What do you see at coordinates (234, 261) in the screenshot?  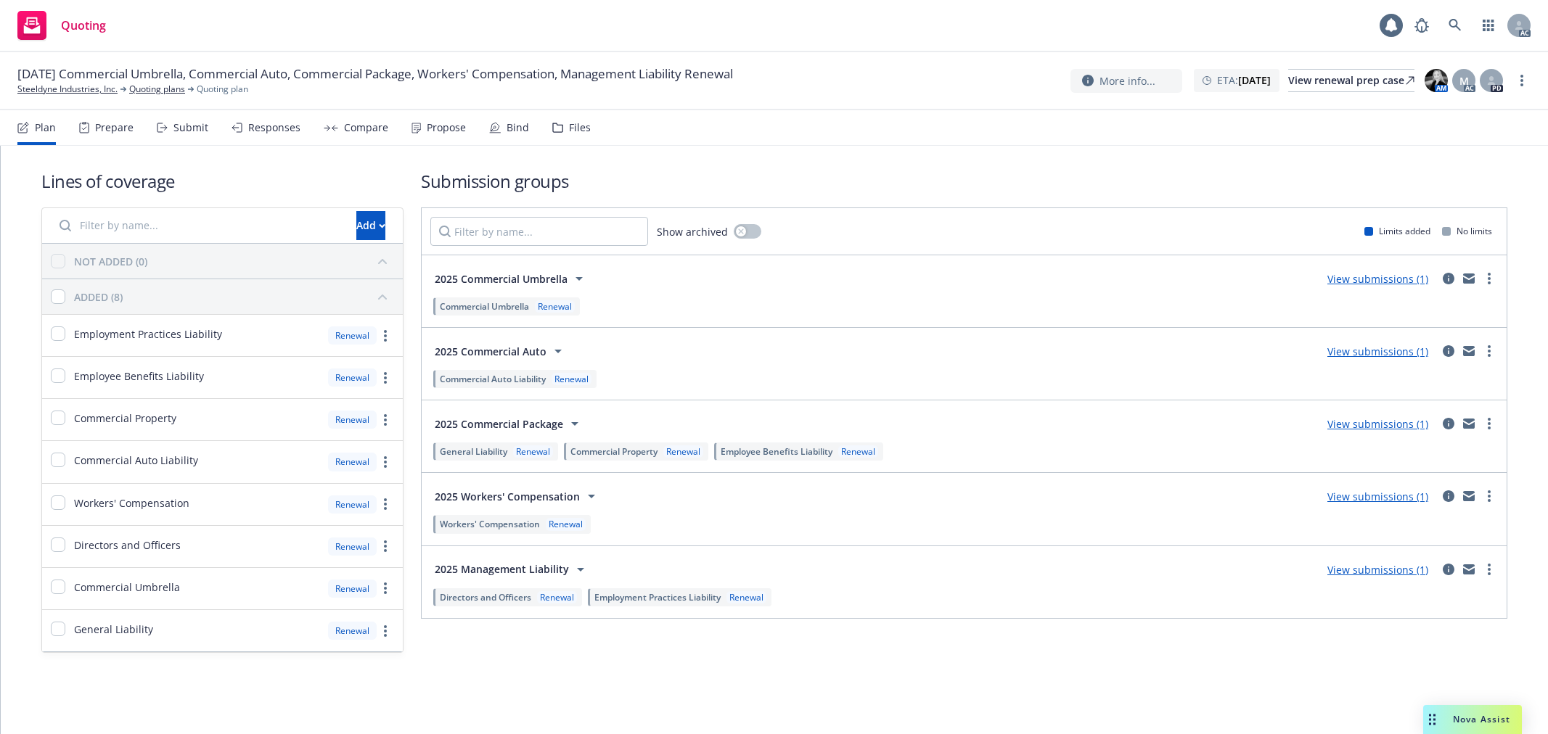 I see `button: NOT ADDED (0)` at bounding box center [234, 261].